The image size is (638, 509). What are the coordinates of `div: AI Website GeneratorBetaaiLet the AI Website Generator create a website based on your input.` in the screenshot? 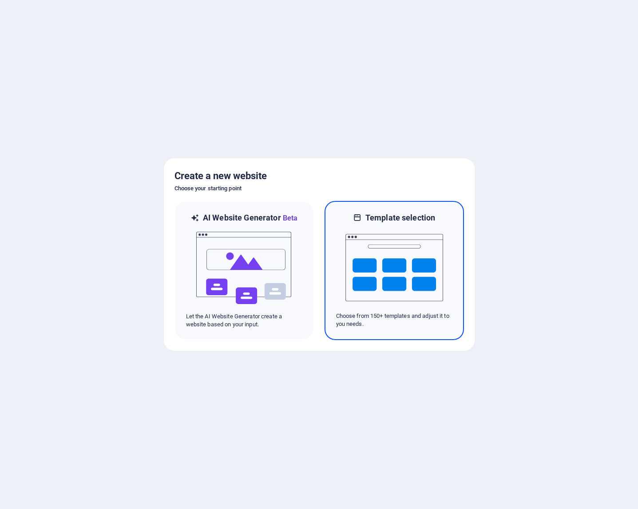 It's located at (244, 270).